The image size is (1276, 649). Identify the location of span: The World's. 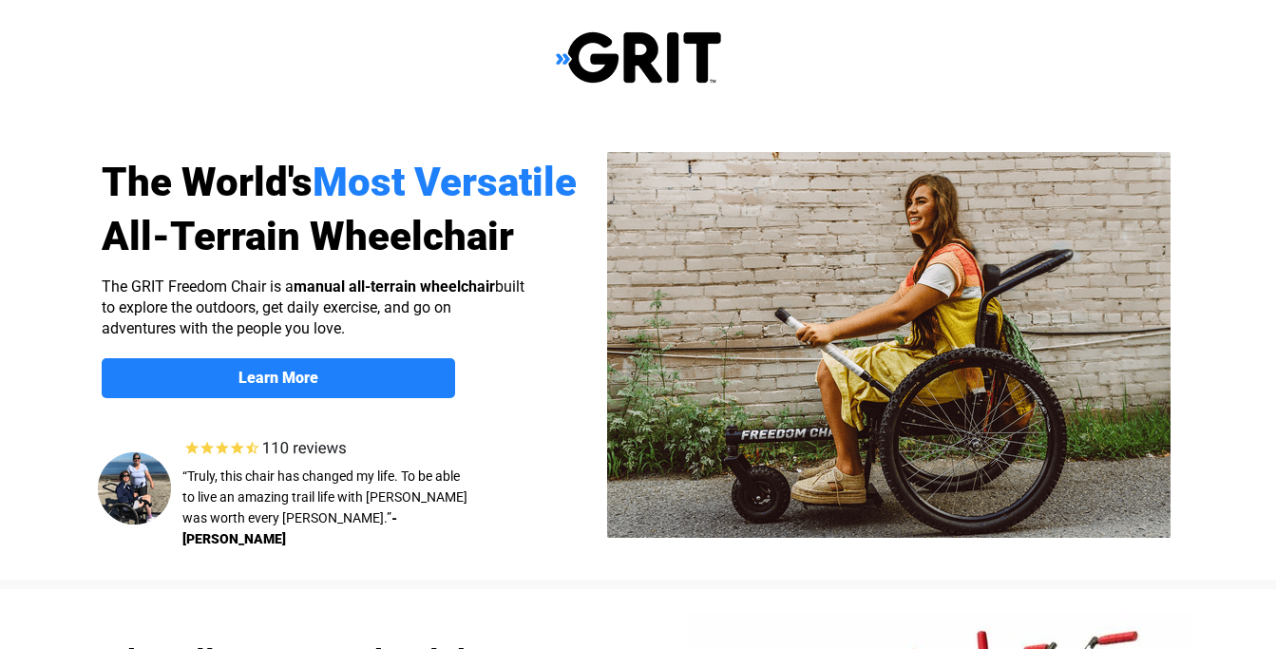
(207, 181).